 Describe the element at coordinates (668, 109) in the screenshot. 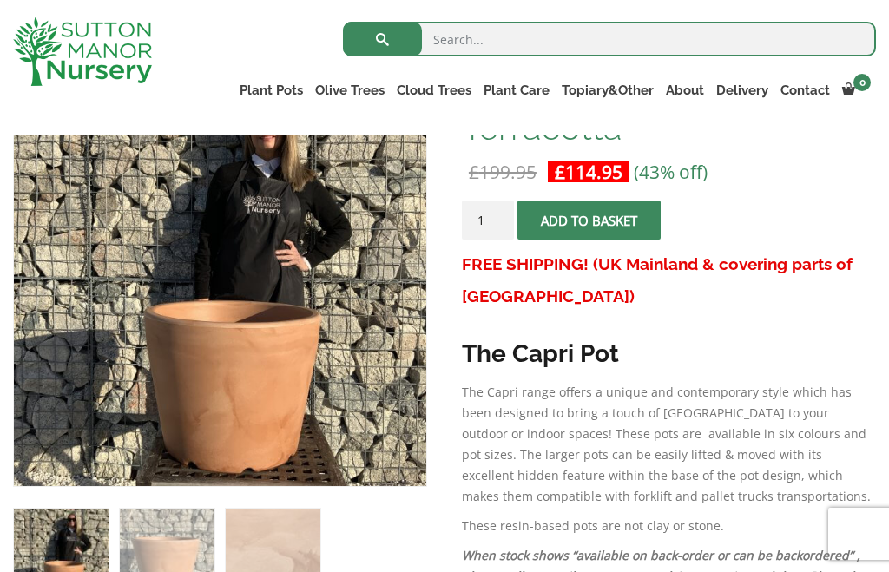

I see `h1: The Capri Pot 50 Colour Terracotta` at that location.